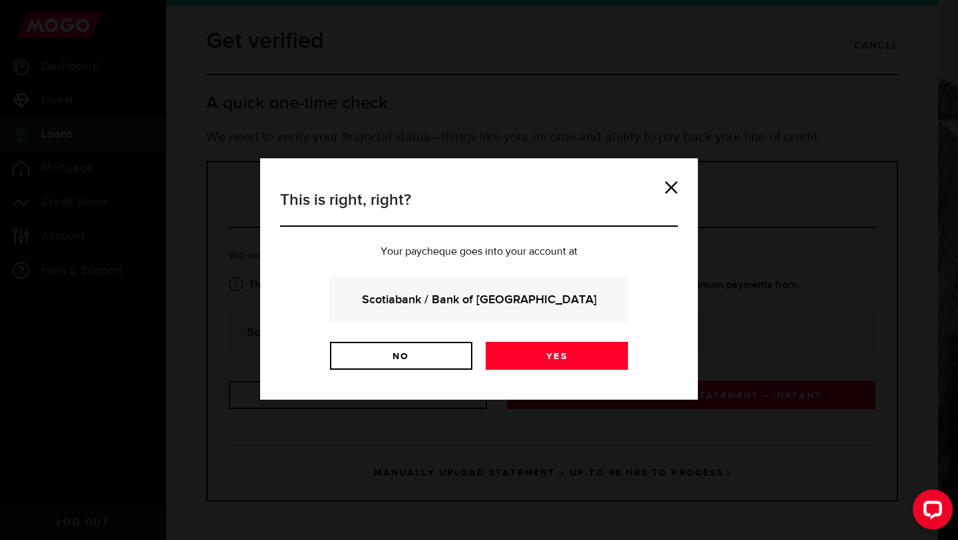  Describe the element at coordinates (401, 356) in the screenshot. I see `a: No` at that location.